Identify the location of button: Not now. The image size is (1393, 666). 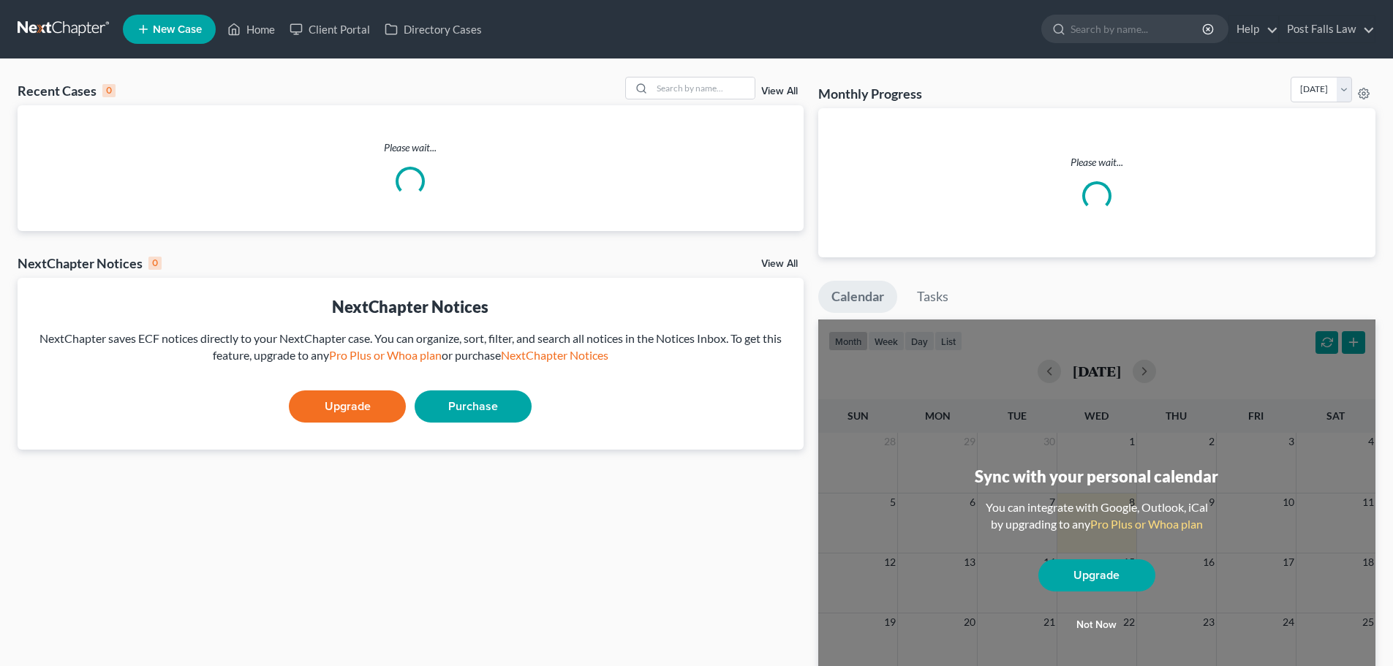
(1097, 625).